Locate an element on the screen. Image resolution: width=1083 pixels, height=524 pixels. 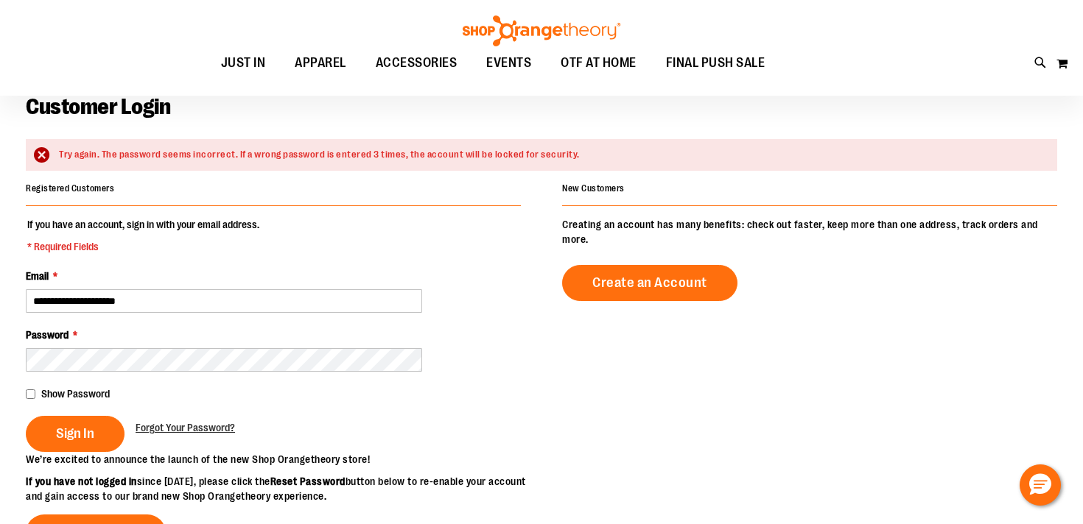
span: APPAREL is located at coordinates (320, 63).